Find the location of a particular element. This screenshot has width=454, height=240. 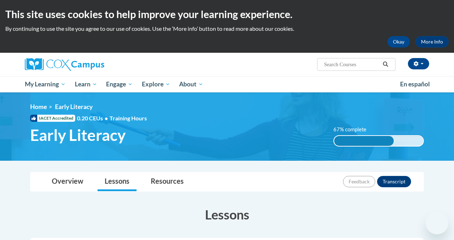

a: My Learning is located at coordinates (45, 84).